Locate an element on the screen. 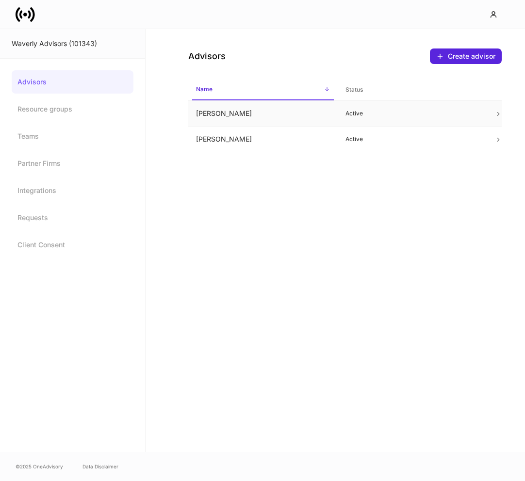 Image resolution: width=525 pixels, height=481 pixels. a: Integrations is located at coordinates (72, 191).